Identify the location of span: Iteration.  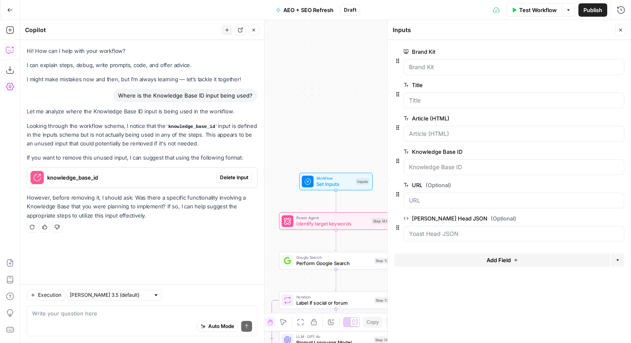
(333, 297).